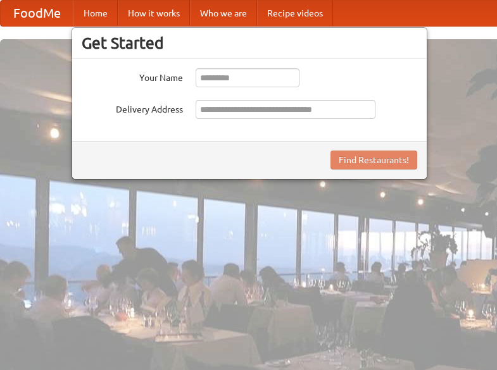 This screenshot has width=497, height=370. I want to click on a: How it works, so click(154, 13).